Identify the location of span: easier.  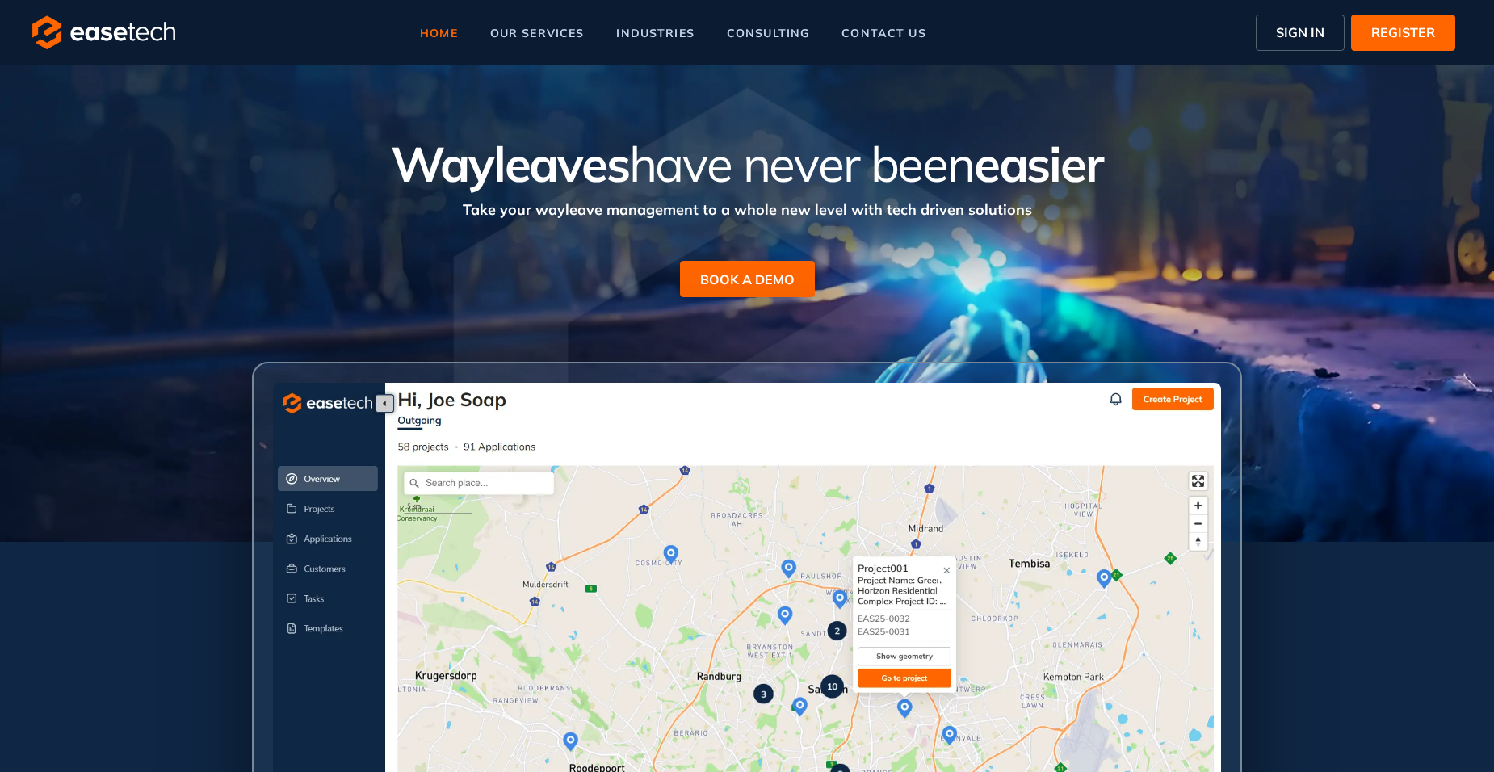
(1039, 163).